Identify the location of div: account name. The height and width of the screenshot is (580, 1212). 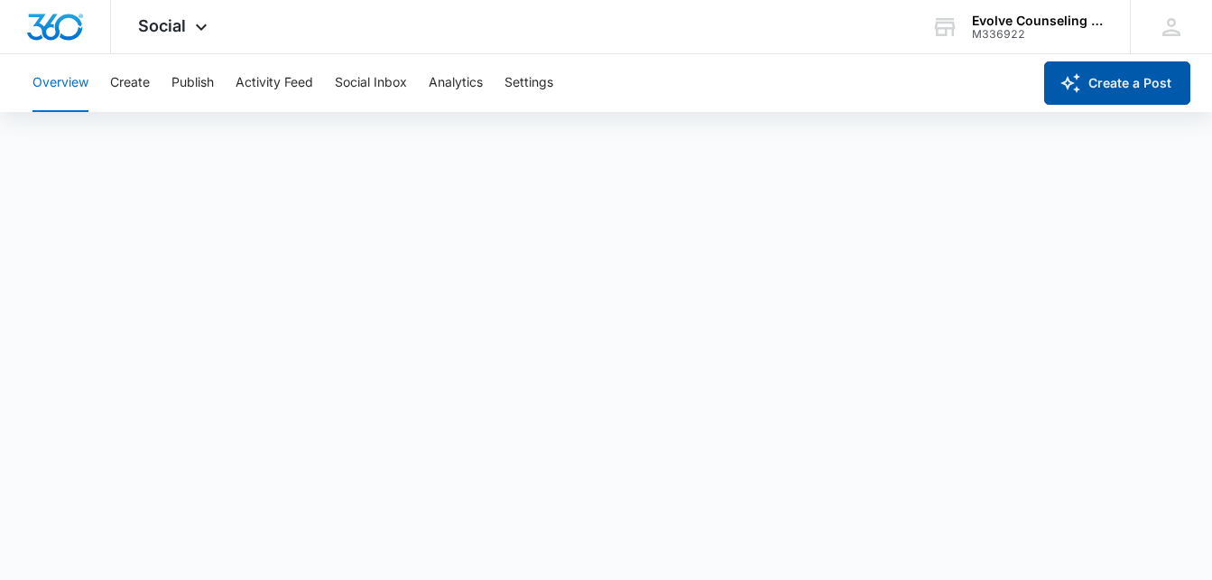
(1038, 21).